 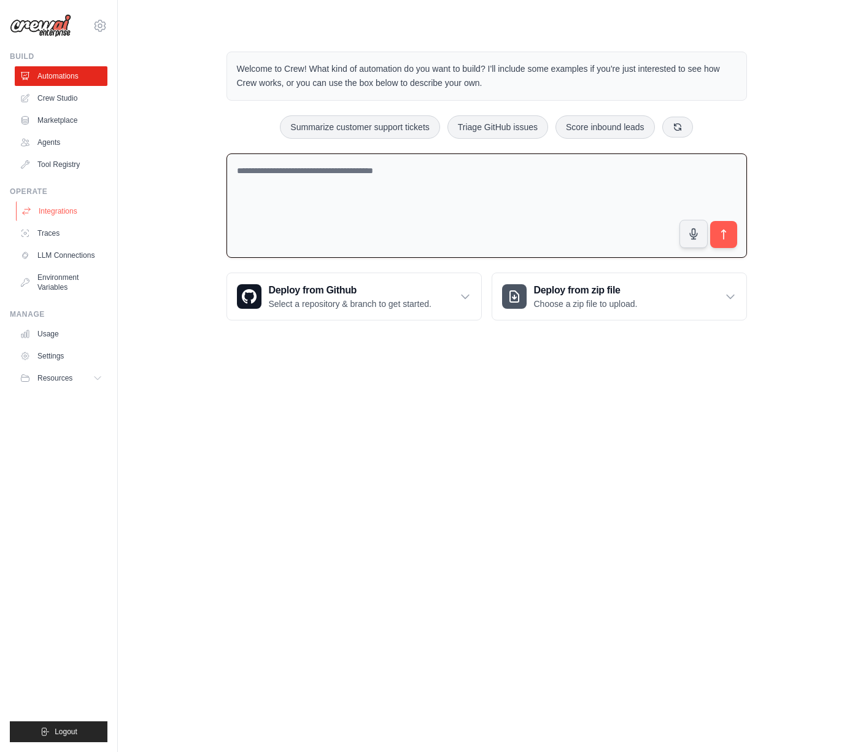 What do you see at coordinates (61, 378) in the screenshot?
I see `button: Resources` at bounding box center [61, 378].